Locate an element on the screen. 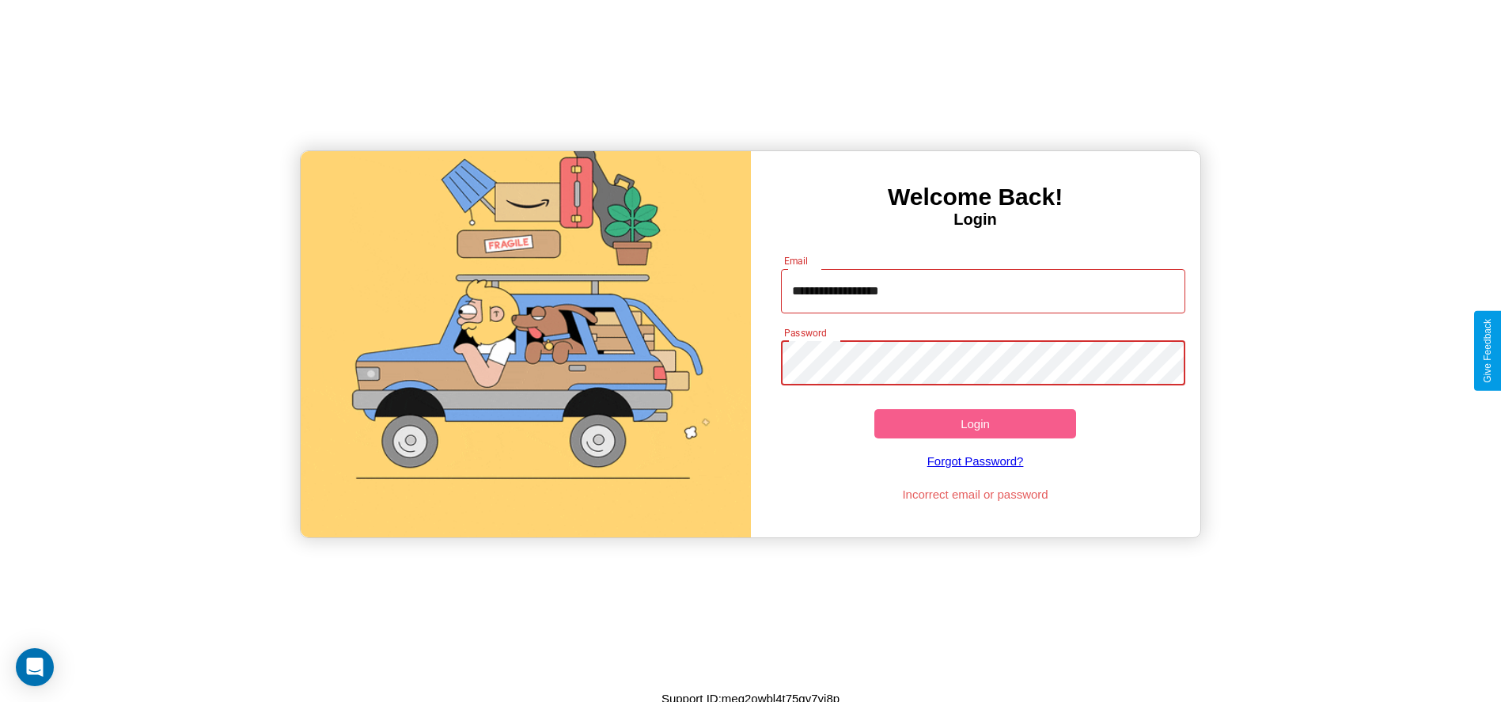 The height and width of the screenshot is (702, 1501). div: Open Intercom Messenger is located at coordinates (35, 667).